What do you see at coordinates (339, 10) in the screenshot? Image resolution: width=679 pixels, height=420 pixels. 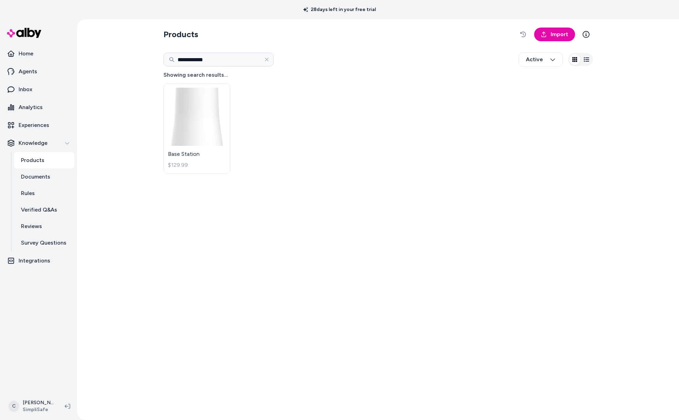 I see `p: 28 days left in your free trial` at bounding box center [339, 10].